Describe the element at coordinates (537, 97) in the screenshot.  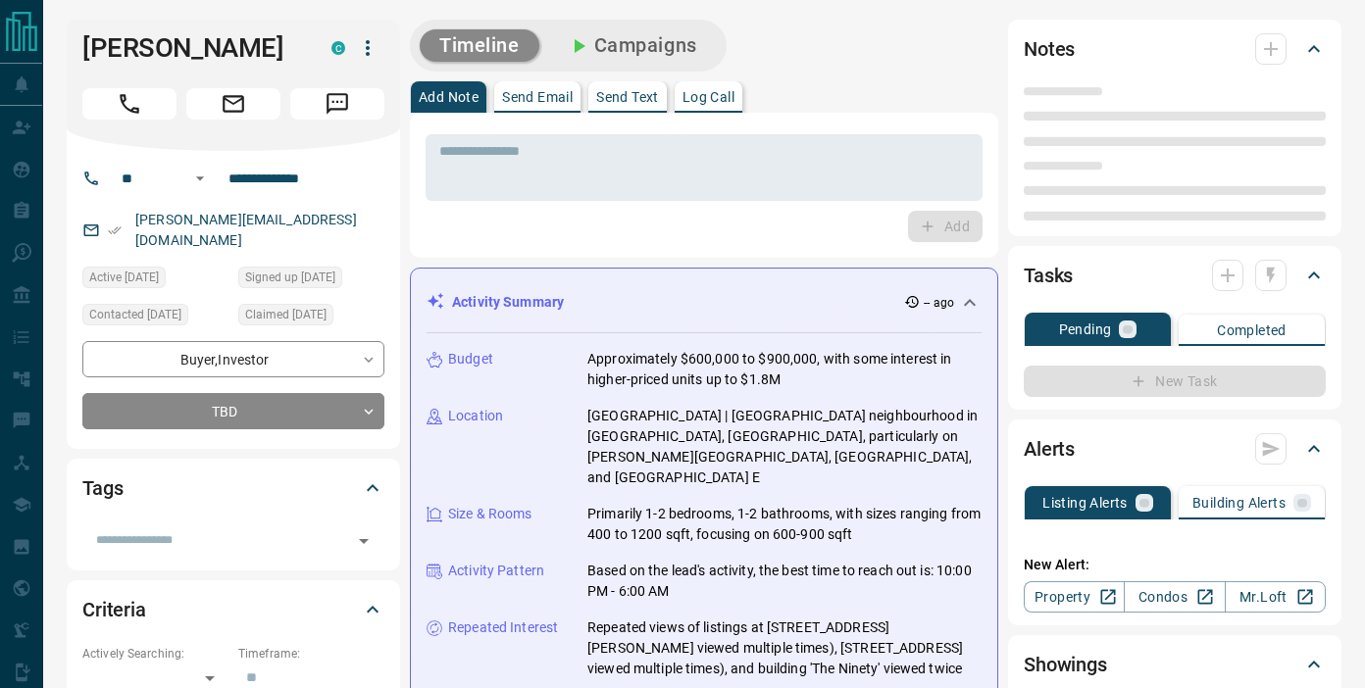
I see `p: Send Email` at that location.